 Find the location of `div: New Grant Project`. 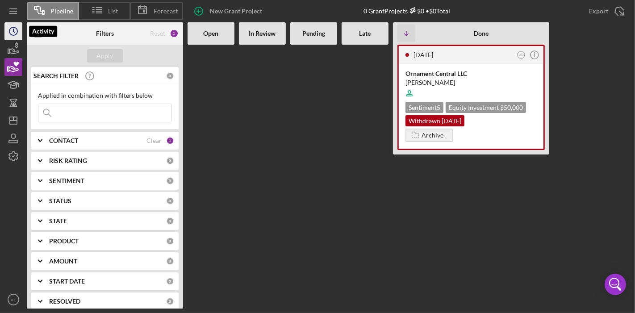

div: New Grant Project is located at coordinates (236, 11).